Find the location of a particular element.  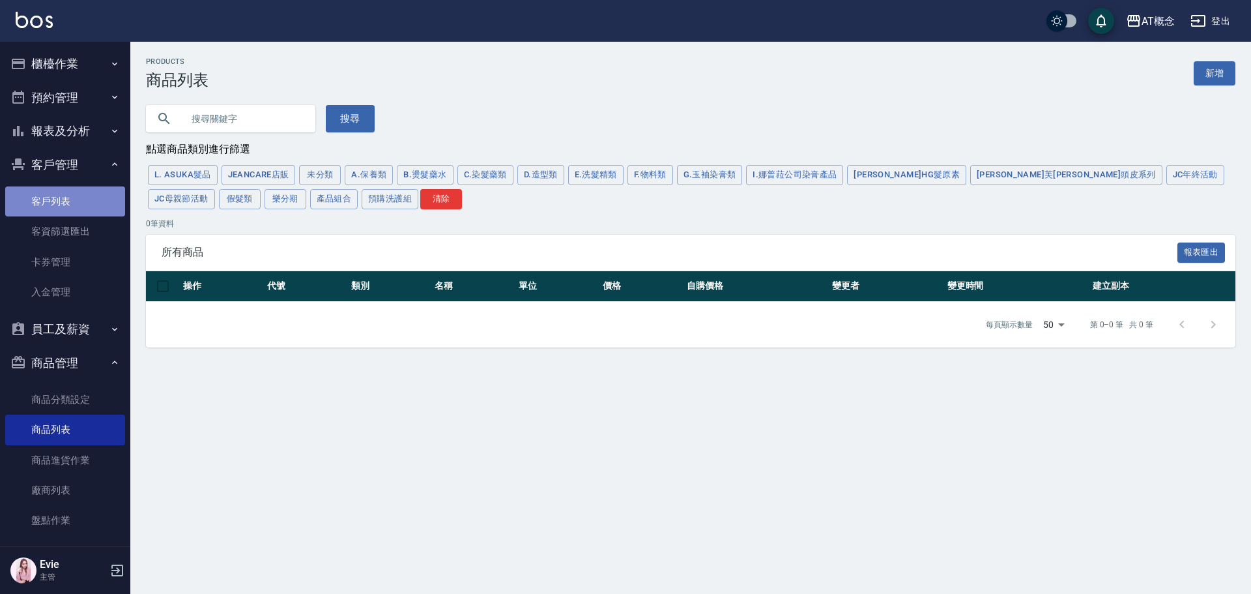

a: 報表匯出 is located at coordinates (1202, 251).